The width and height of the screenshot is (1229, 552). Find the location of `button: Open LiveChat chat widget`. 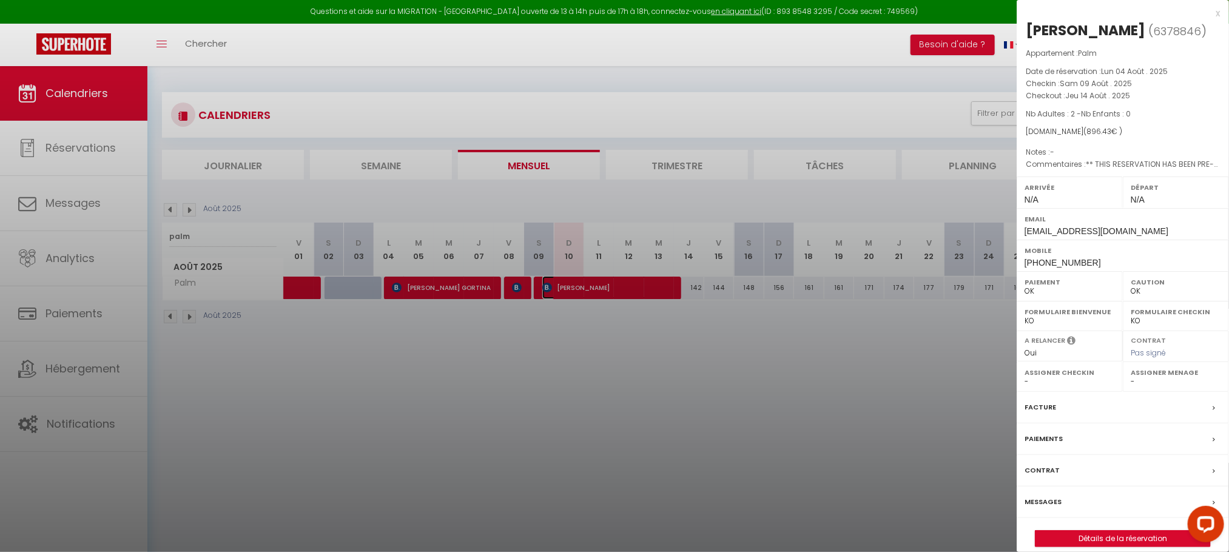

button: Open LiveChat chat widget is located at coordinates (28, 23).